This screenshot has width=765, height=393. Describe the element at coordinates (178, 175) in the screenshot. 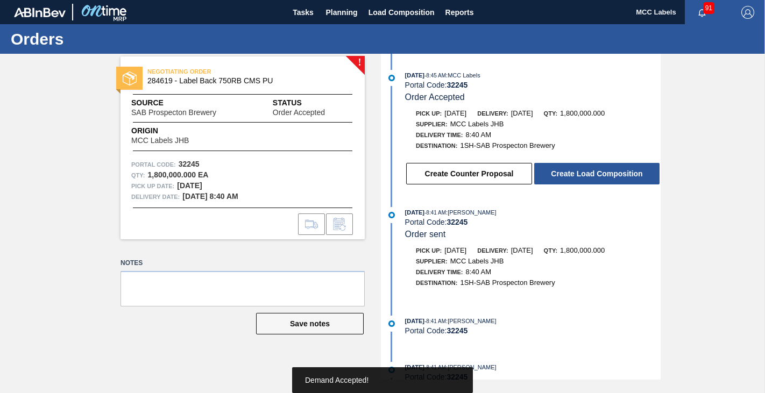

I see `strong: 1,800,000.000 EA` at that location.